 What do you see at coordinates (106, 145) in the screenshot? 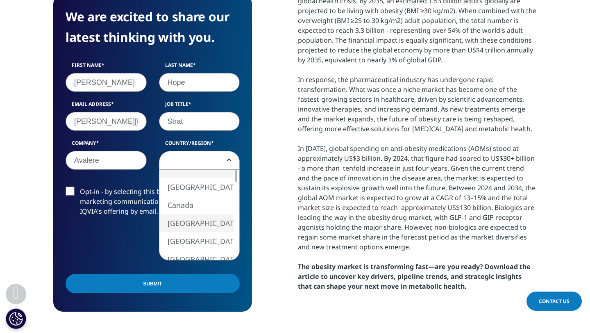
I see `label: Company` at bounding box center [106, 145].